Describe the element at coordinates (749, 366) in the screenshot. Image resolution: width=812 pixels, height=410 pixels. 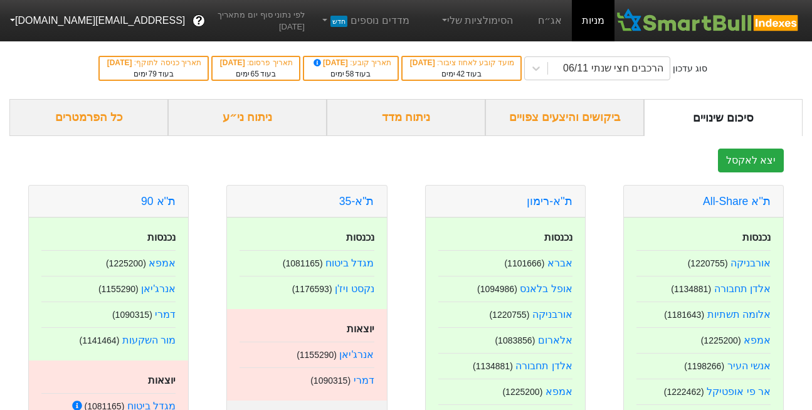
I see `a: אנשי העיר` at that location.